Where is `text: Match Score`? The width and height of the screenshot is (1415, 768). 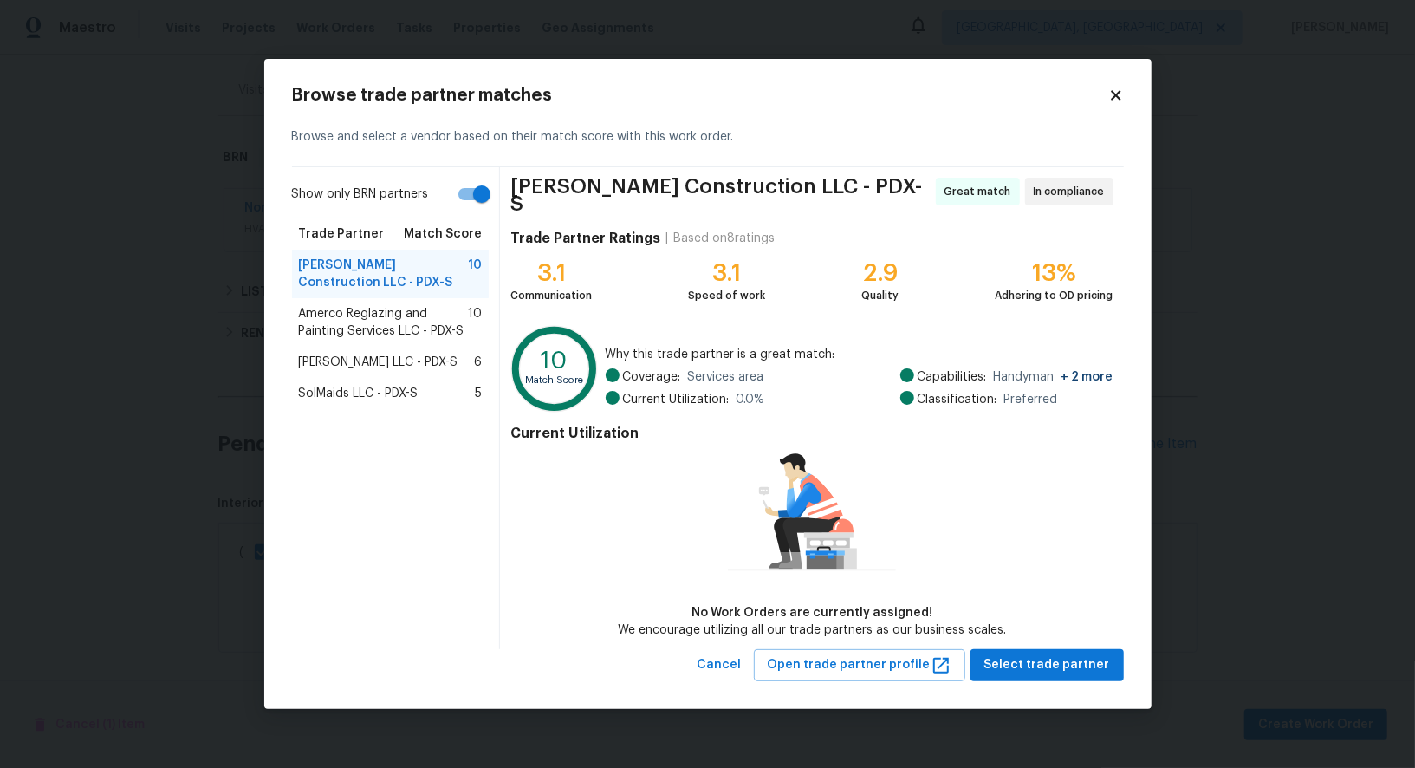 text: Match Score is located at coordinates (555, 380).